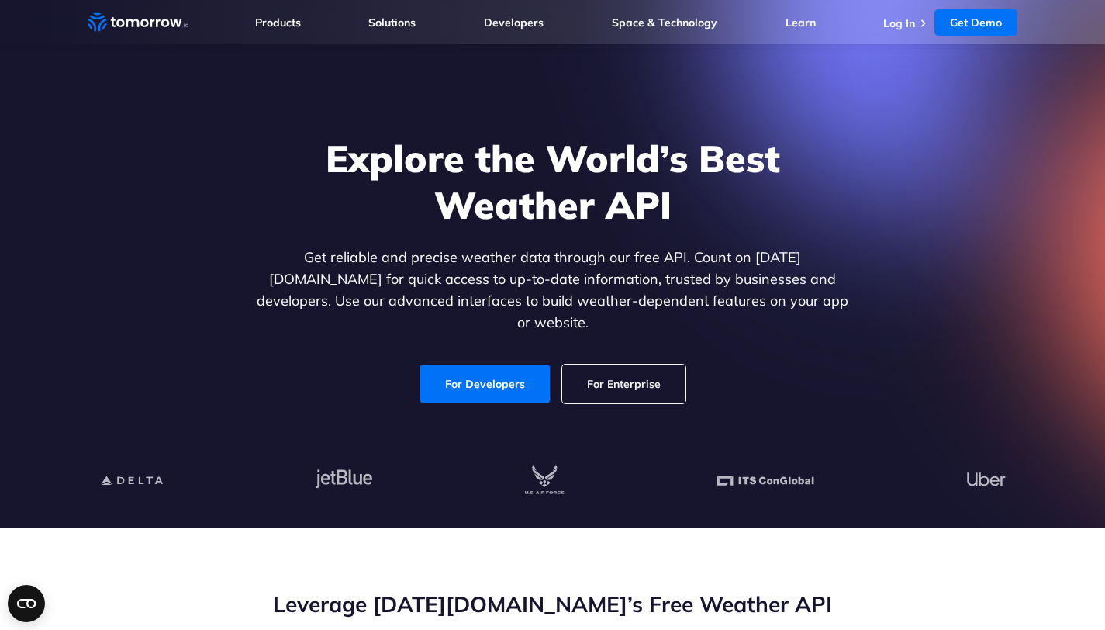  What do you see at coordinates (138, 22) in the screenshot?
I see `a: Home link` at bounding box center [138, 22].